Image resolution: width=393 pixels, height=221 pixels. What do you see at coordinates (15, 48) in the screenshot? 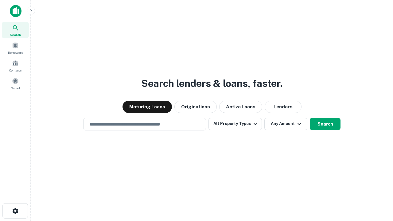
I see `div: Borrowers` at bounding box center [15, 48].